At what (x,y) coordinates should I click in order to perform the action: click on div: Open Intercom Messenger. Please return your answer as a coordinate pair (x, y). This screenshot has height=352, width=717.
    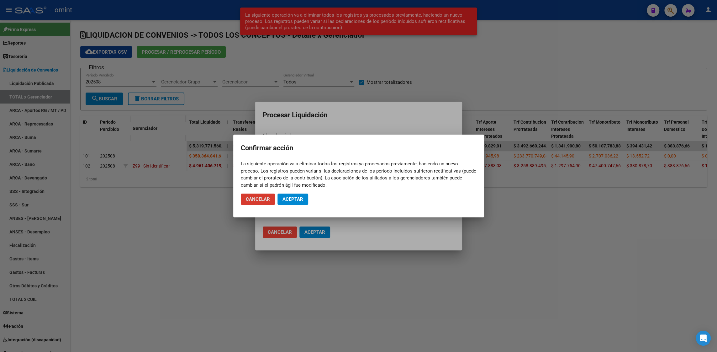
    Looking at the image, I should click on (703, 338).